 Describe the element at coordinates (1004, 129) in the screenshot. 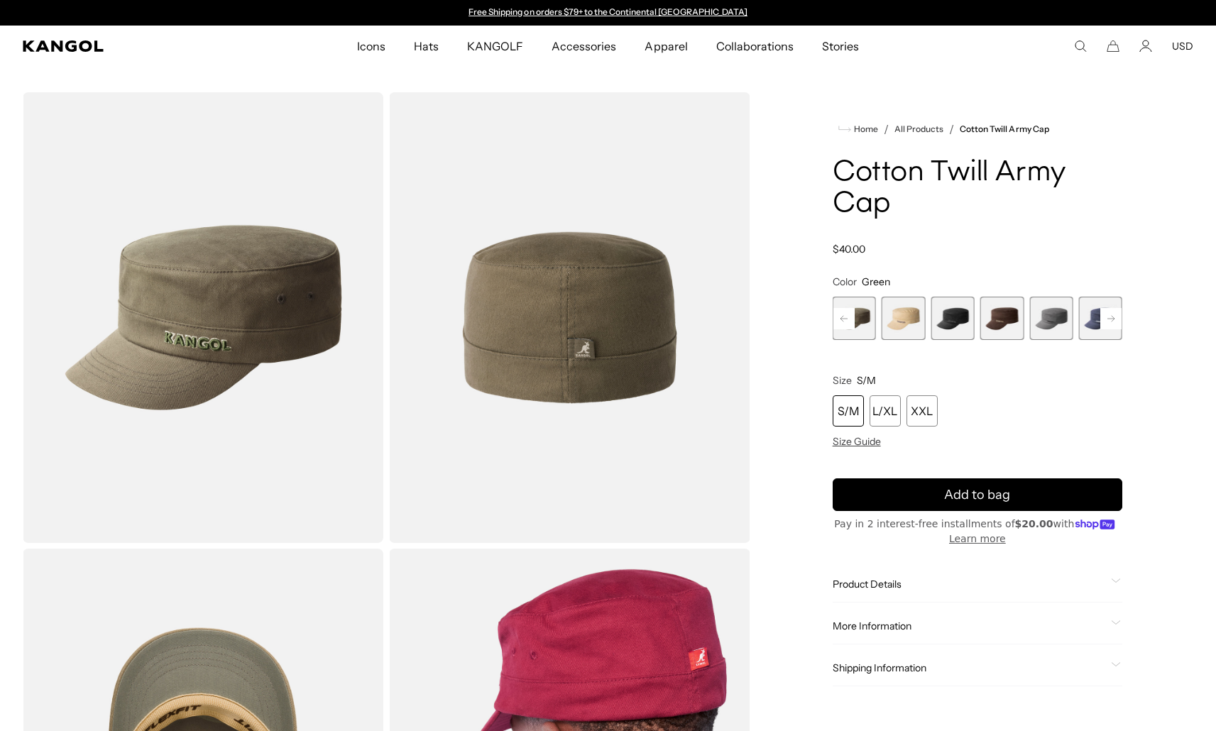

I see `a: Cotton Twill Army Cap` at that location.